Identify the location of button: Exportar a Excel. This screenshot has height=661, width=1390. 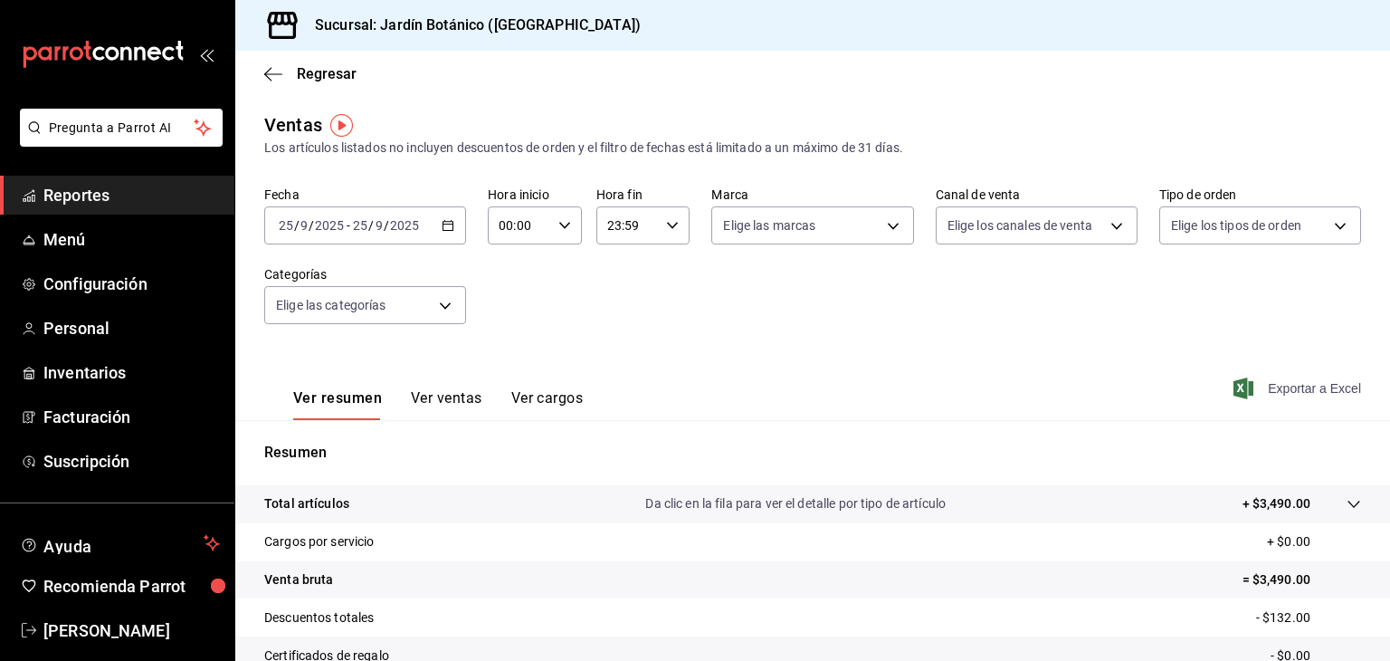
(1299, 388).